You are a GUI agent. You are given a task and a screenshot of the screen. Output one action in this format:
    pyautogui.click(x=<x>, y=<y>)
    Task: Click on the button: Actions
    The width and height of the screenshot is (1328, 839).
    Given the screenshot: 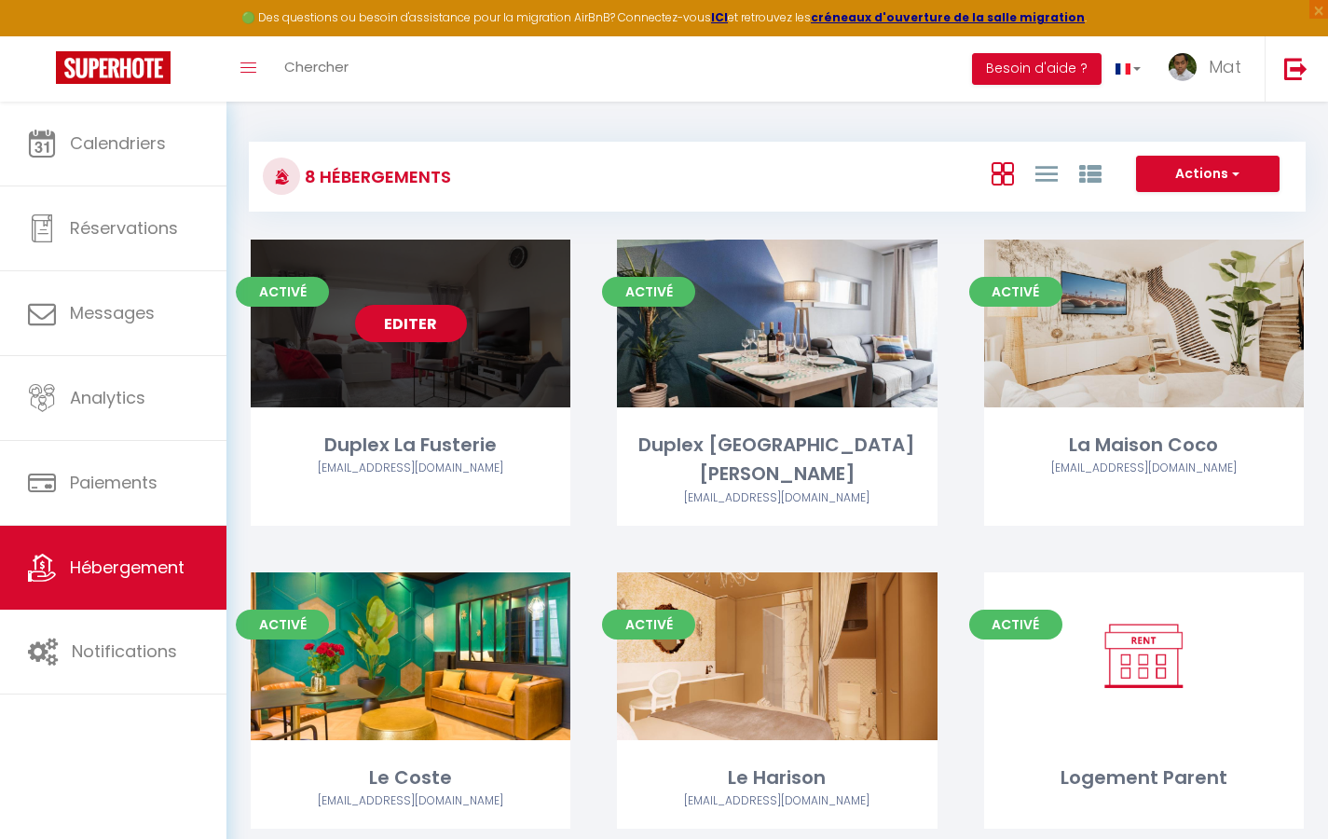 What is the action you would take?
    pyautogui.click(x=1208, y=174)
    